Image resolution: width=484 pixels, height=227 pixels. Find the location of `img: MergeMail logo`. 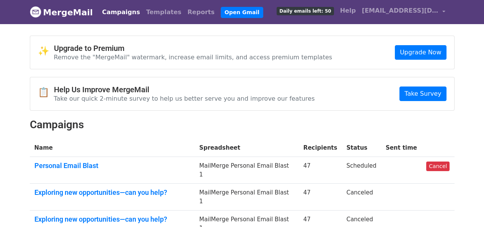

img: MergeMail logo is located at coordinates (36, 12).